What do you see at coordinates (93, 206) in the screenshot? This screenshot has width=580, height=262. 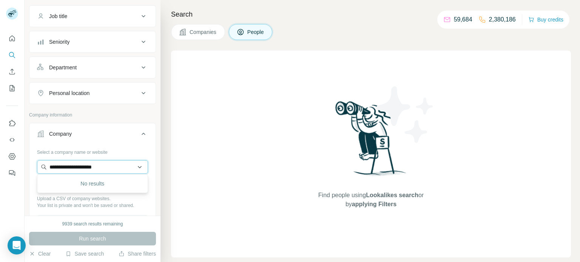 I see `p: Your list is private and won't be saved or shared.` at bounding box center [93, 206].